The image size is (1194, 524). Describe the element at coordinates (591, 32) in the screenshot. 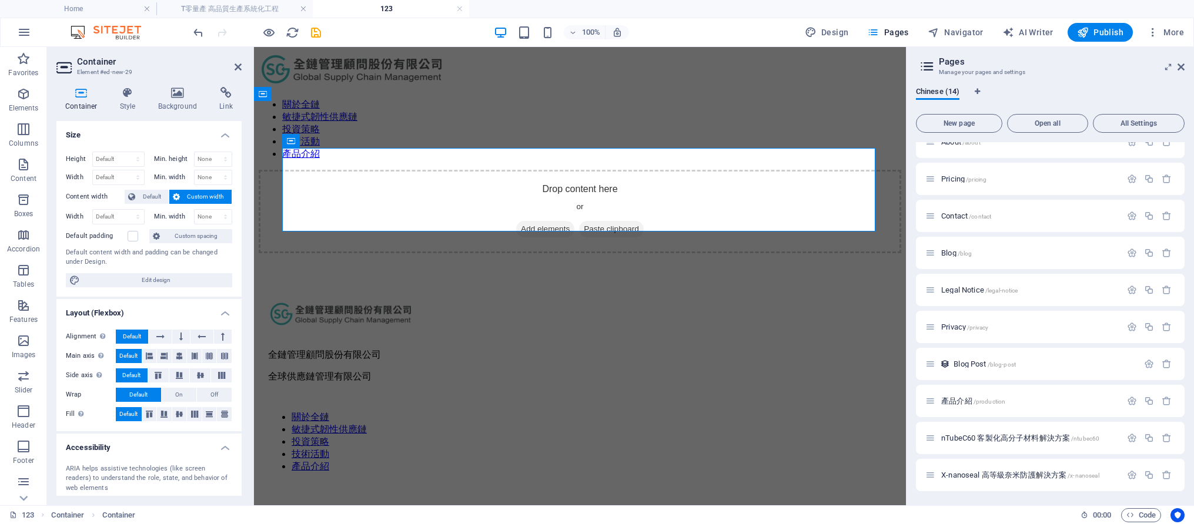

I see `h6: 100%` at that location.